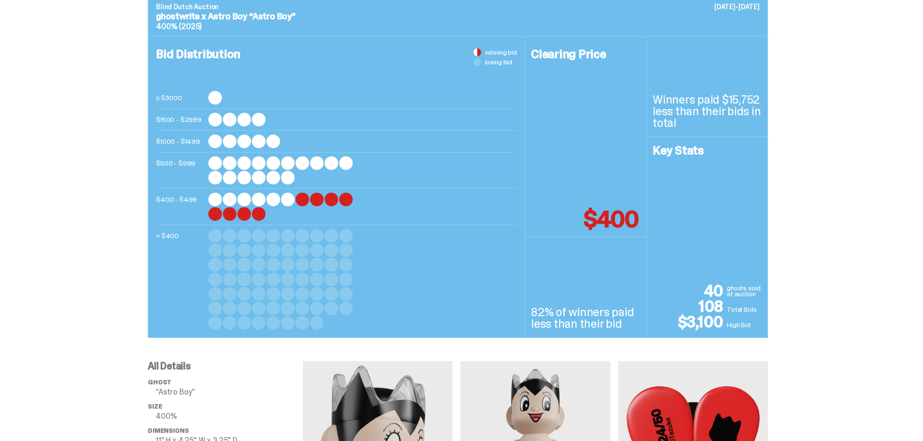 The width and height of the screenshot is (923, 441). Describe the element at coordinates (159, 382) in the screenshot. I see `span: ghost` at that location.